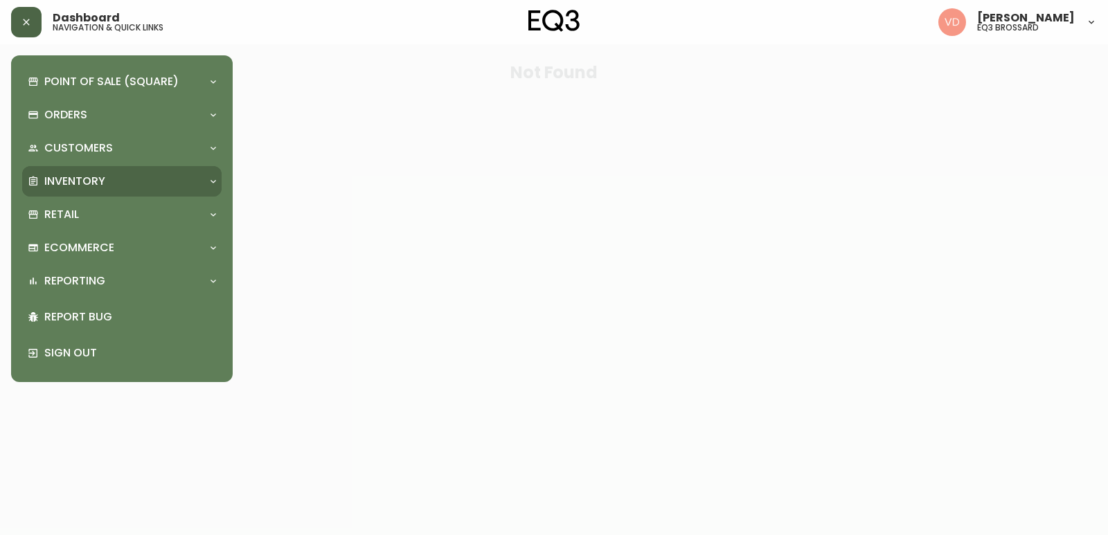 This screenshot has height=535, width=1108. What do you see at coordinates (952, 22) in the screenshot?
I see `img: 34cbe8de67806989076631741e6a7c6b` at bounding box center [952, 22].